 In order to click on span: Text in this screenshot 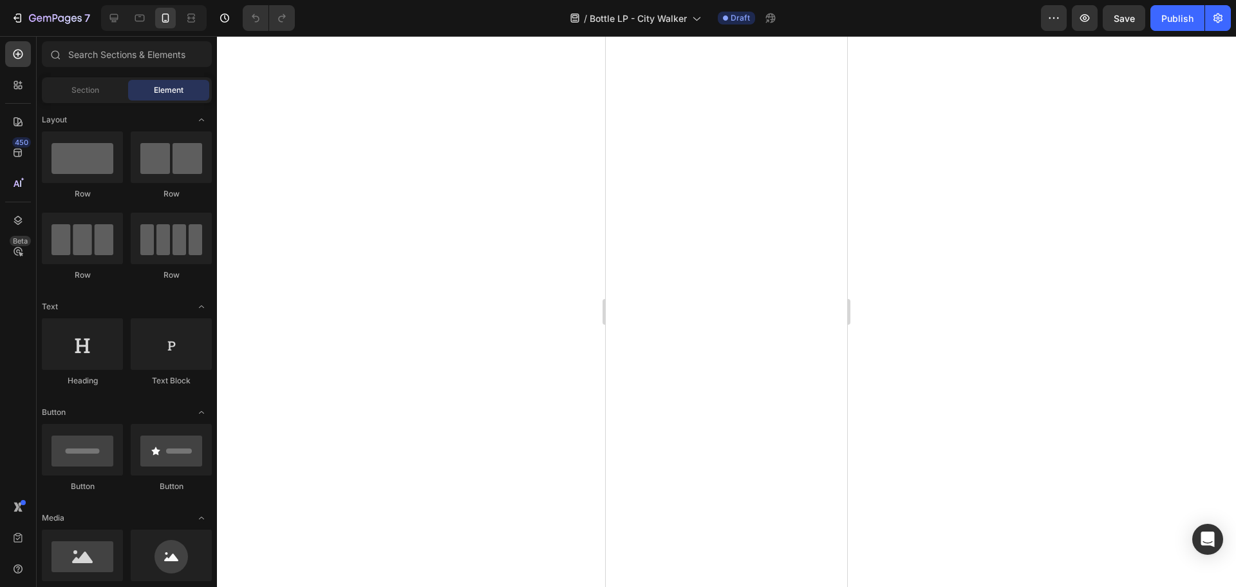, I will do `click(50, 306)`.